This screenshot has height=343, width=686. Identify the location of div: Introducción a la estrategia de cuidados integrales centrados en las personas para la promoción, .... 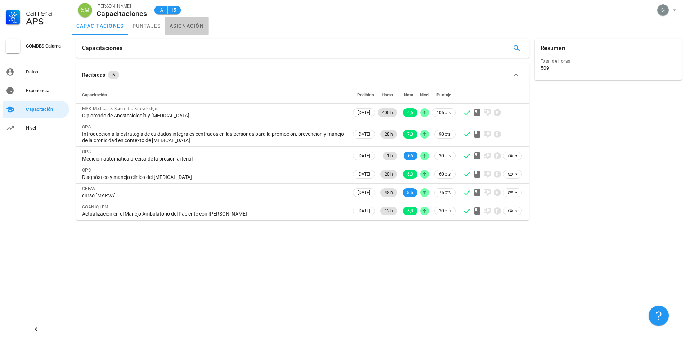
(214, 137).